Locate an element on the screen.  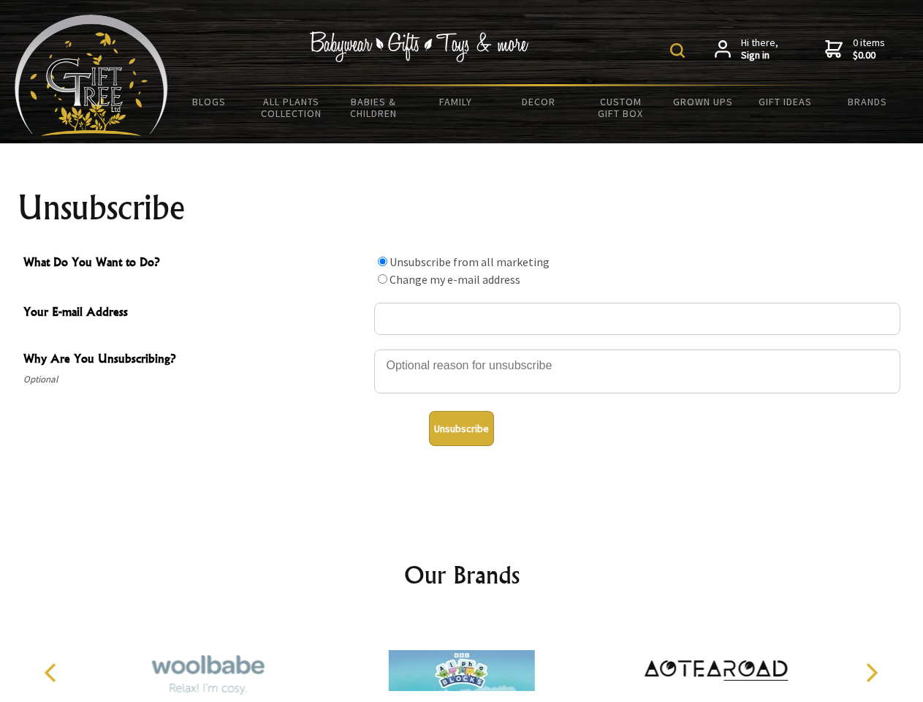
span: Hi there, is located at coordinates (759, 49).